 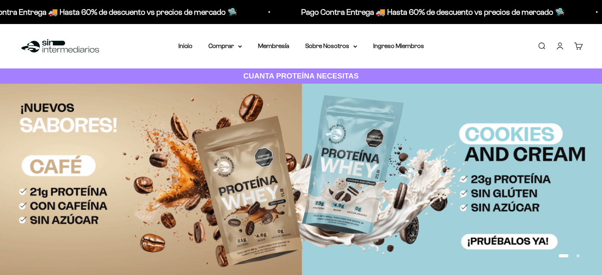 I want to click on p: Pago Contra Entrega 🚚 Hasta 60% de descuento vs precios de mercado 🛸, so click(x=372, y=12).